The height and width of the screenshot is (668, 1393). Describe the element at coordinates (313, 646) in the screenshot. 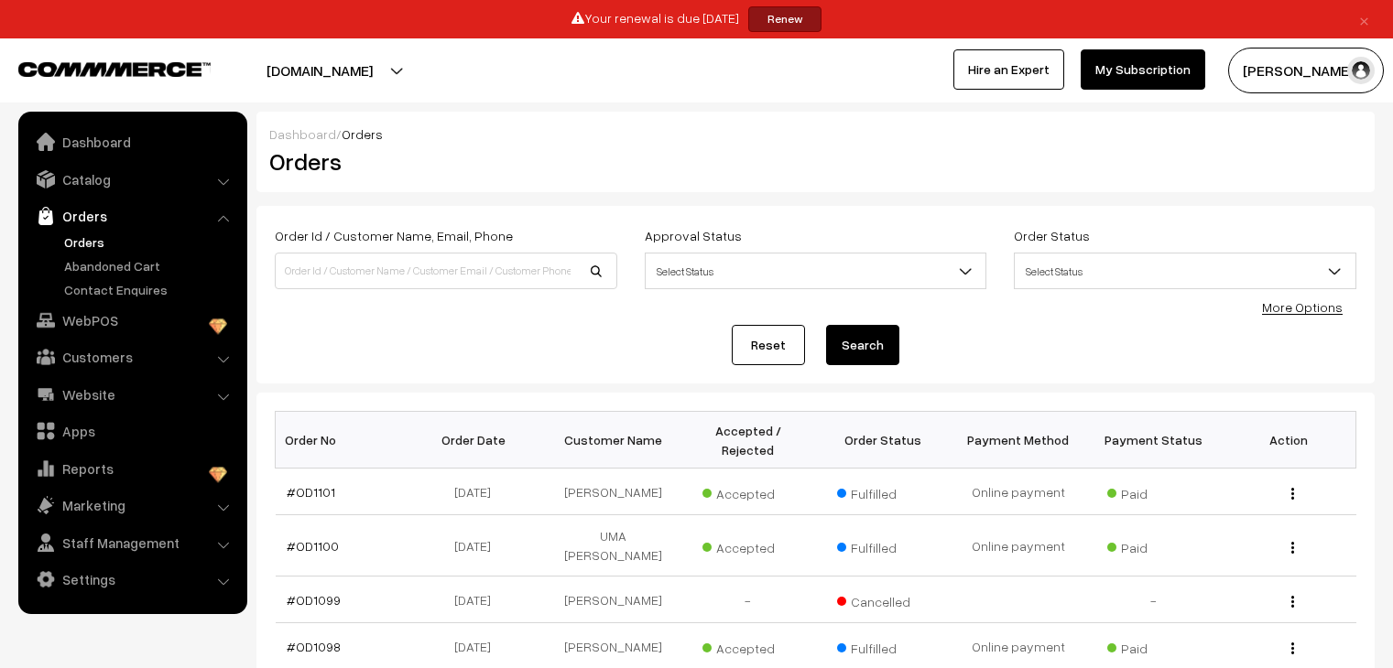

I see `a: #OD1098` at that location.